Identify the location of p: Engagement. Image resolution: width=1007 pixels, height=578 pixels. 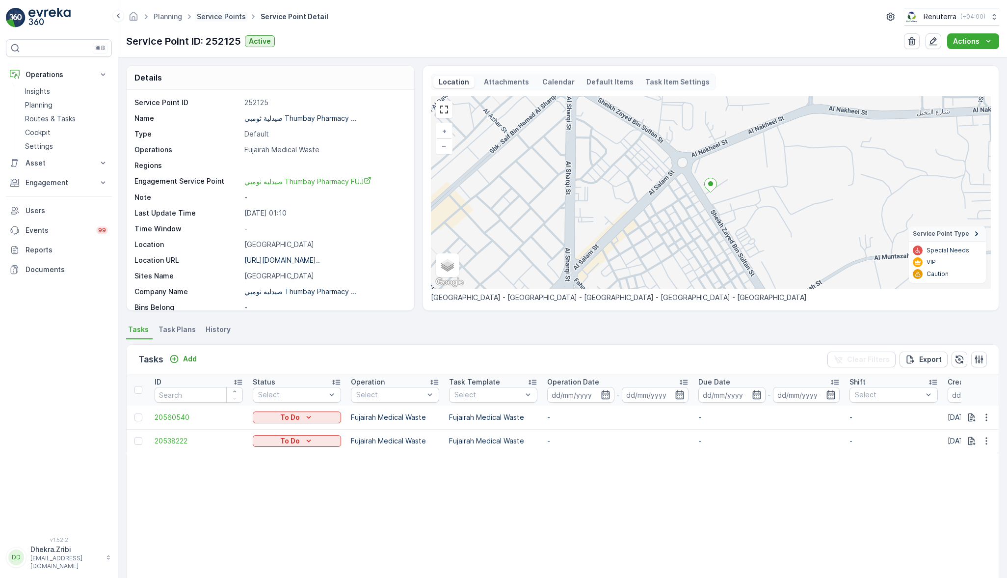
(59, 183).